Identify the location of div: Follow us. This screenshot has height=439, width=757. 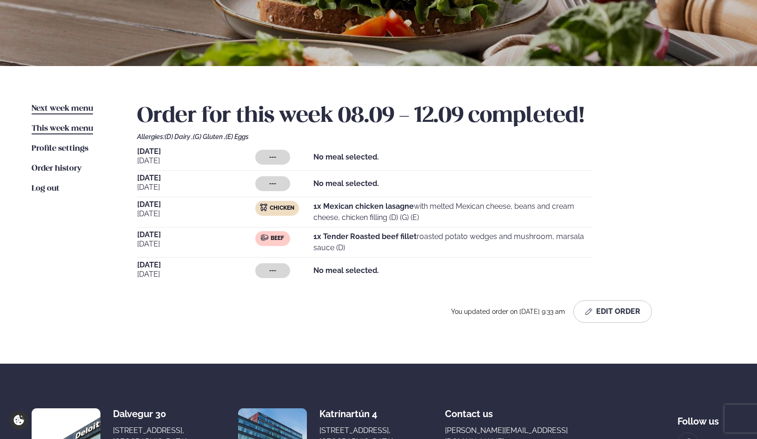
(702, 418).